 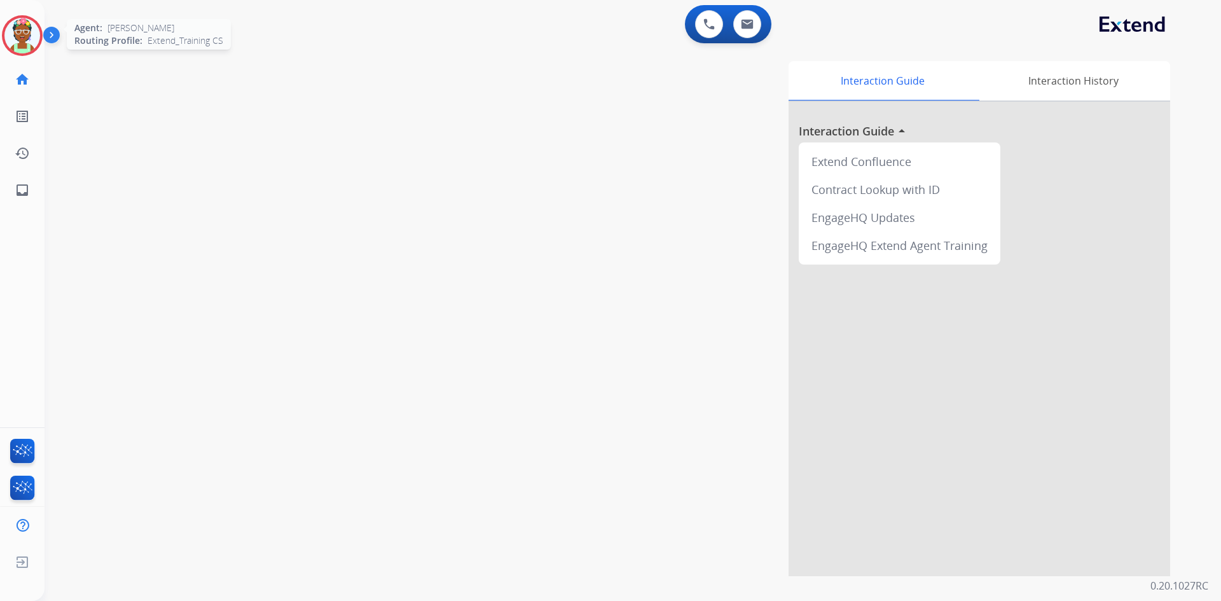 I want to click on span: Routing Profile:, so click(x=108, y=41).